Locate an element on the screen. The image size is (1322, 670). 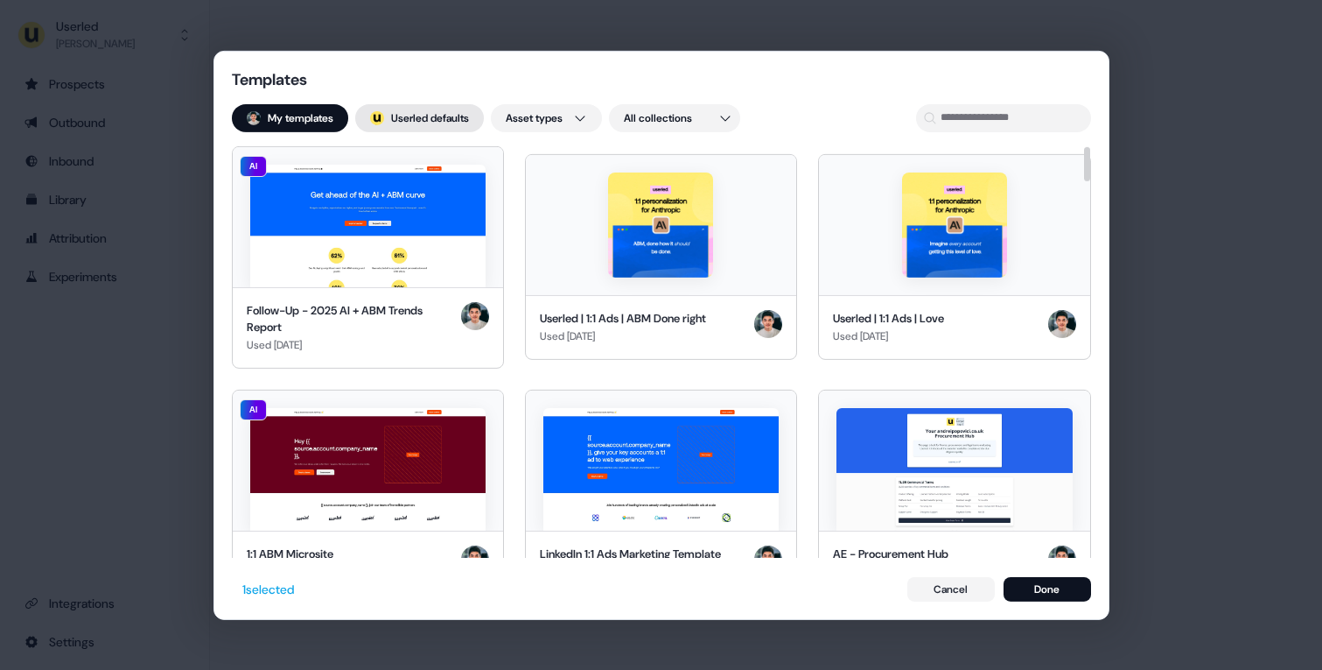
img: Follow-Up - 2025 AI + ABM Trends Report is located at coordinates (368, 225).